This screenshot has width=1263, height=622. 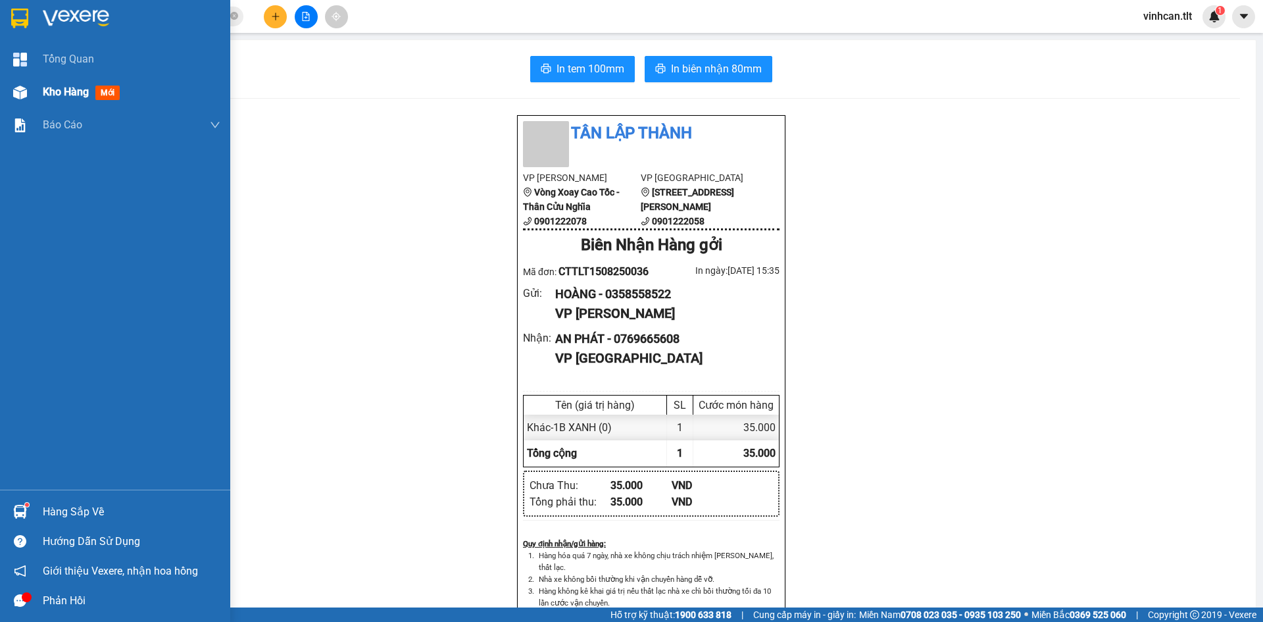 I want to click on div: SL, so click(x=680, y=405).